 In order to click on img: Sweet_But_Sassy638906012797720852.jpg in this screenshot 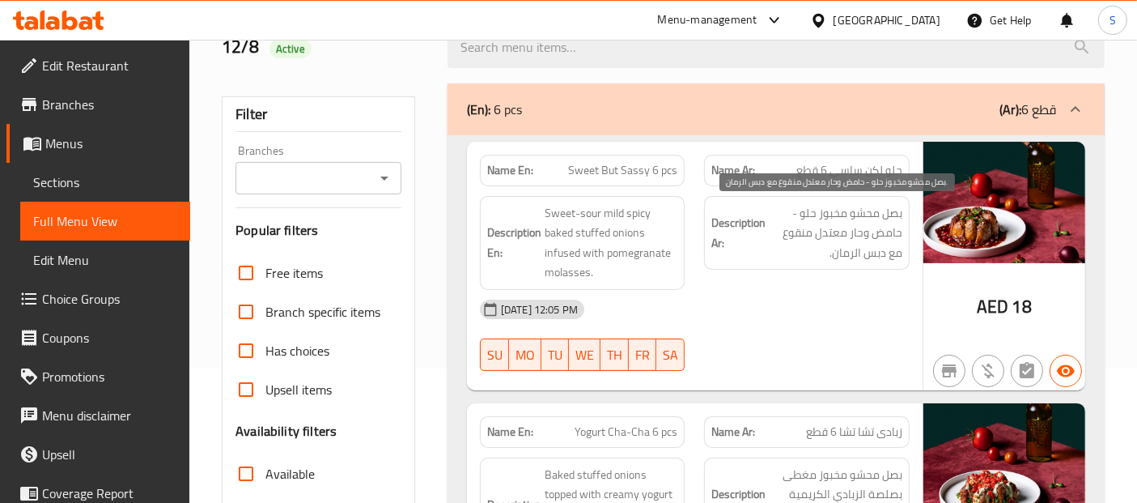, I will do `click(1004, 202)`.